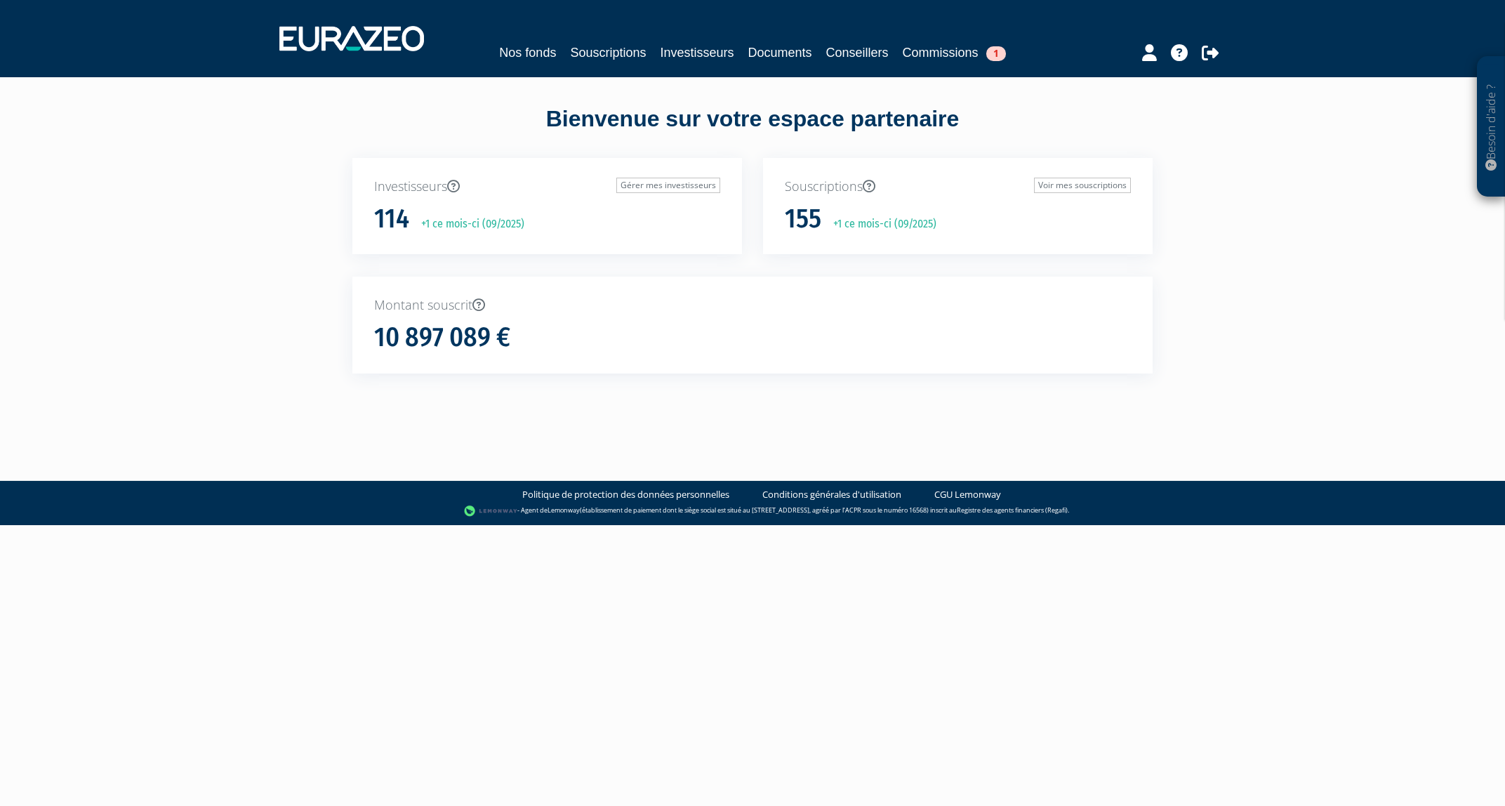 This screenshot has width=1505, height=806. I want to click on h1: 155, so click(803, 219).